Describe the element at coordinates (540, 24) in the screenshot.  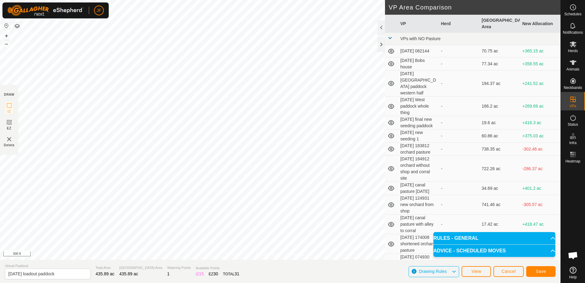
I see `th: New Allocation` at that location.